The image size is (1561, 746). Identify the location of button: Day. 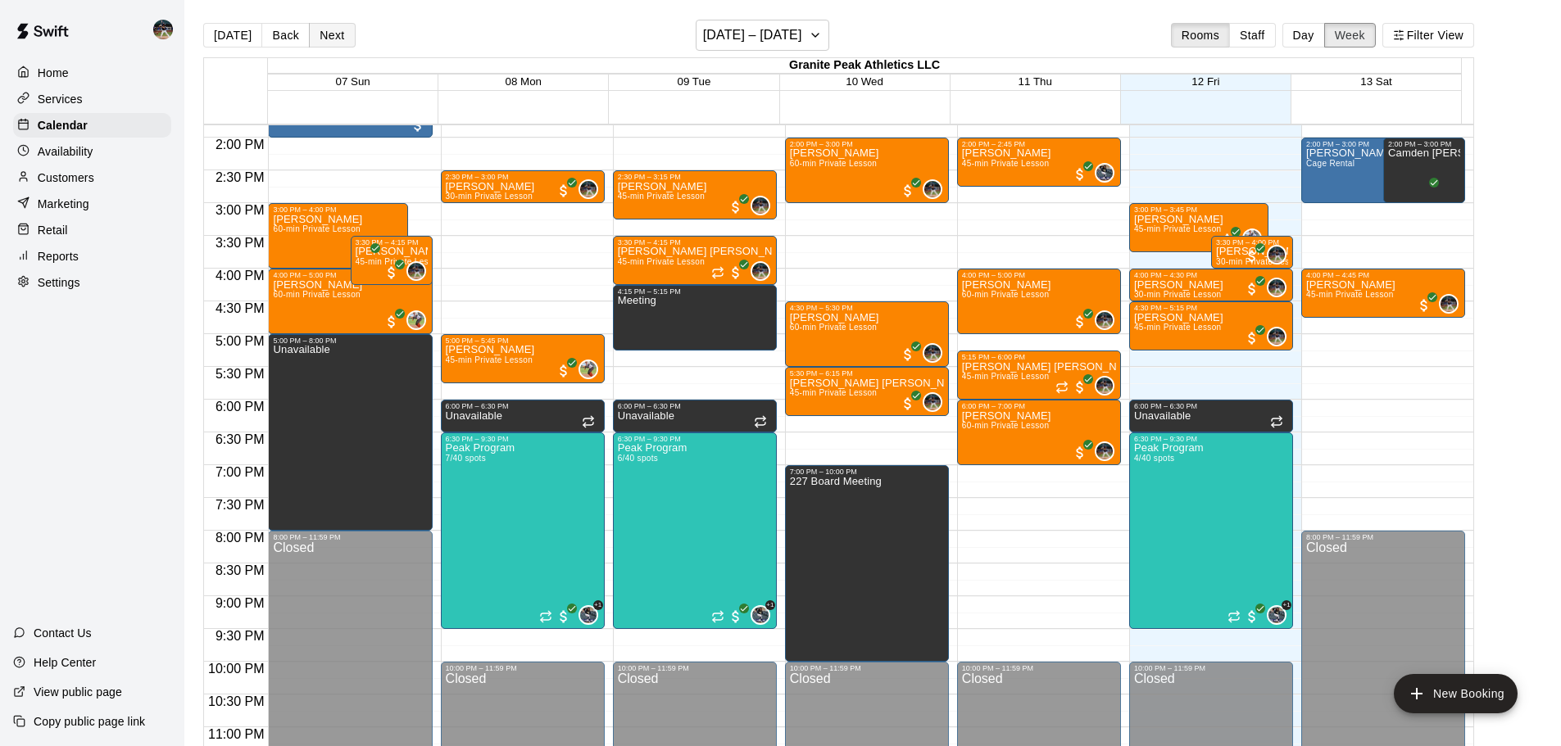
(1303, 35).